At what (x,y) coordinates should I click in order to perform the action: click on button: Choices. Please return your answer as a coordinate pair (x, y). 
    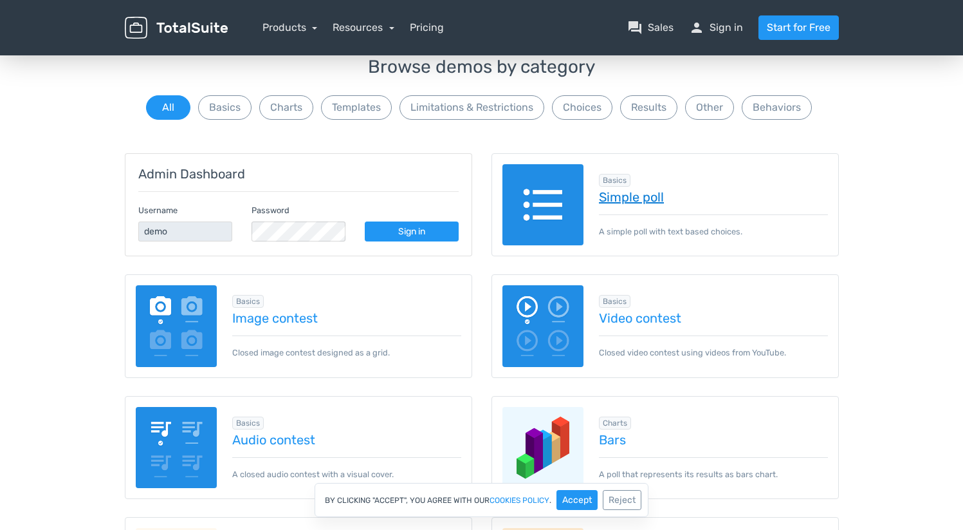
    Looking at the image, I should click on (582, 107).